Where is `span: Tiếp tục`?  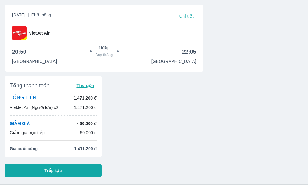 span: Tiếp tục is located at coordinates (53, 170).